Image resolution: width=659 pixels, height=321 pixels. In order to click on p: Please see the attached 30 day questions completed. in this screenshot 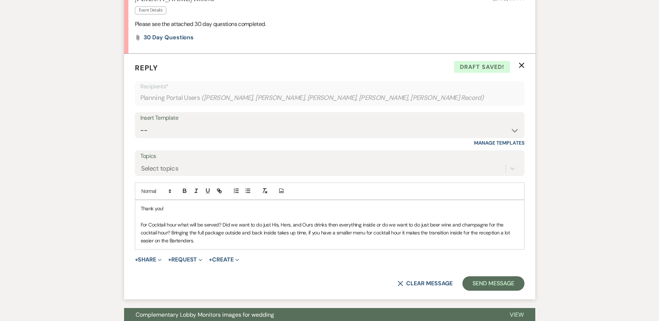, I will do `click(330, 24)`.